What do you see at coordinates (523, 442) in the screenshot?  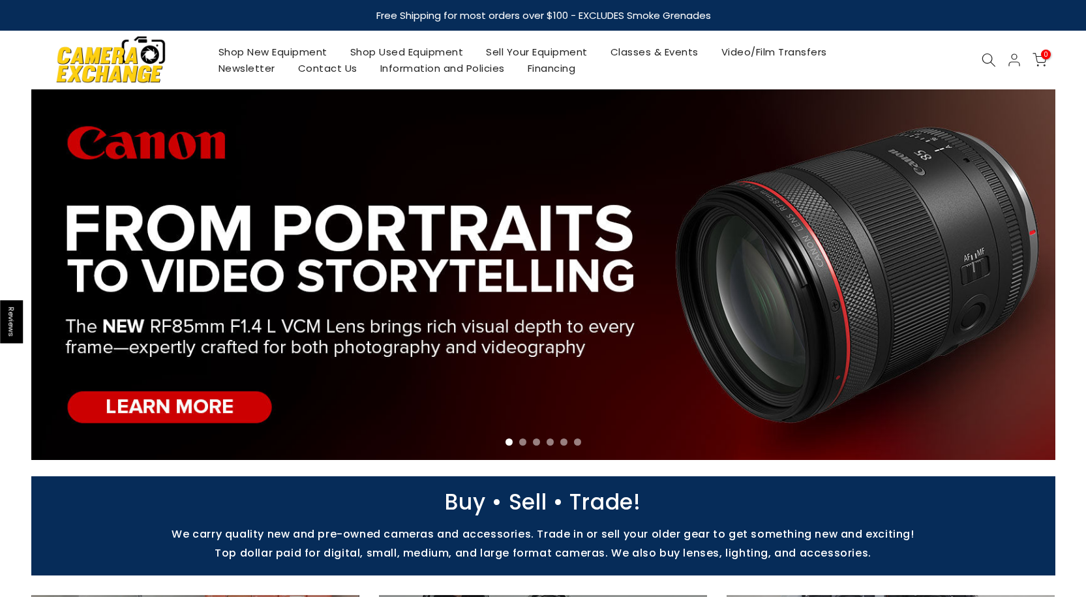 I see `li: Page dot 2` at bounding box center [523, 442].